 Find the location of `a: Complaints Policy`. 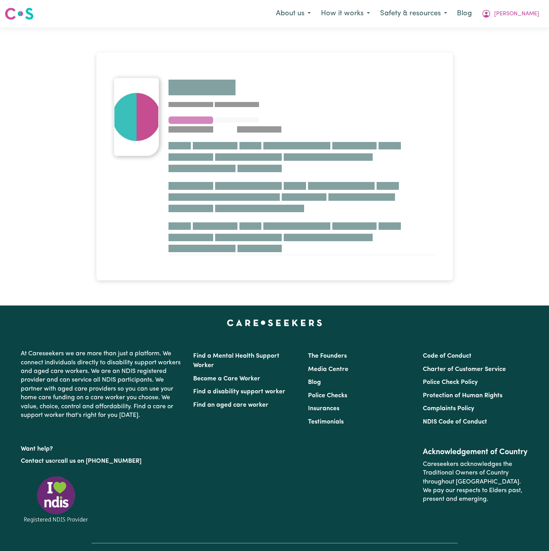

a: Complaints Policy is located at coordinates (448, 408).